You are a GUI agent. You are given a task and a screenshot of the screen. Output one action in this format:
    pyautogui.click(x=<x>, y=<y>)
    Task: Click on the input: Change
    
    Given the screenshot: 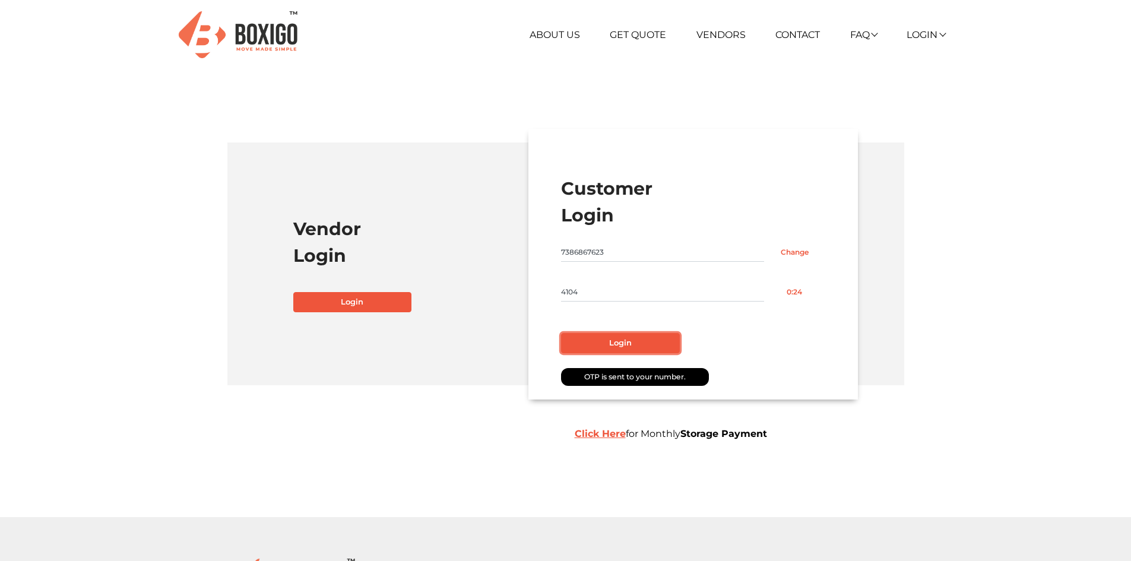 What is the action you would take?
    pyautogui.click(x=794, y=252)
    